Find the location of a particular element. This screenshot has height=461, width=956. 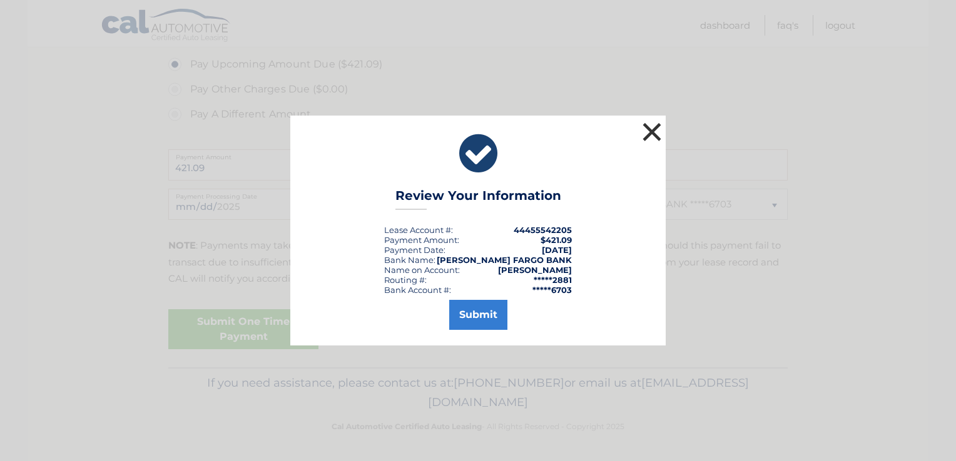

h3: Review Your Information is located at coordinates (478, 199).